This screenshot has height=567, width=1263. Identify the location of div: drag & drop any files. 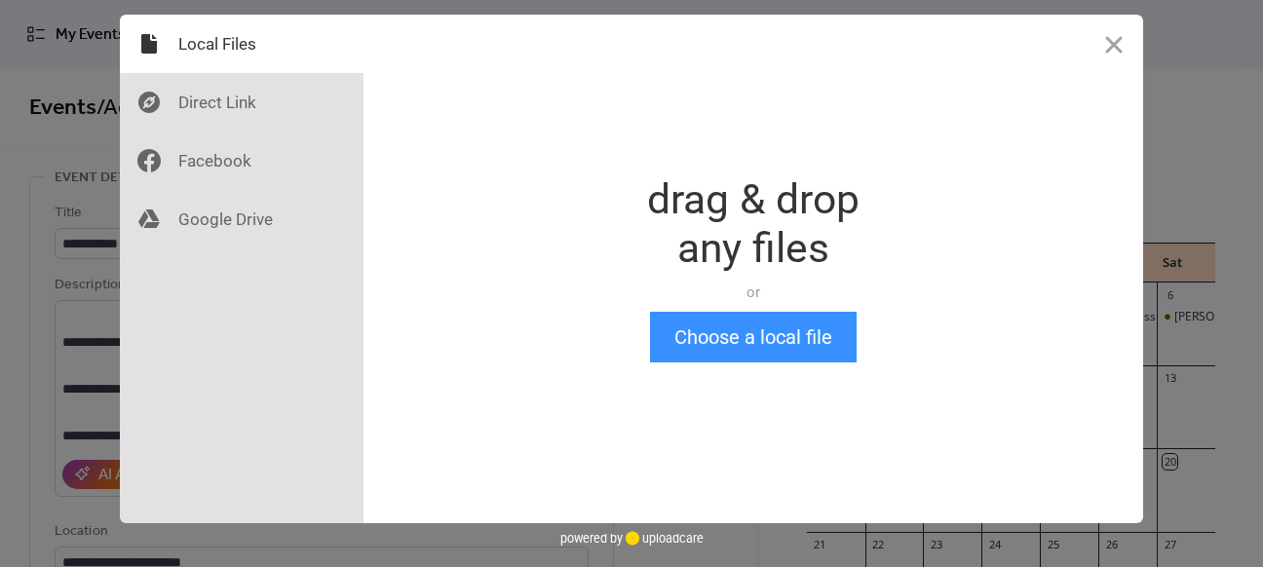
(754, 224).